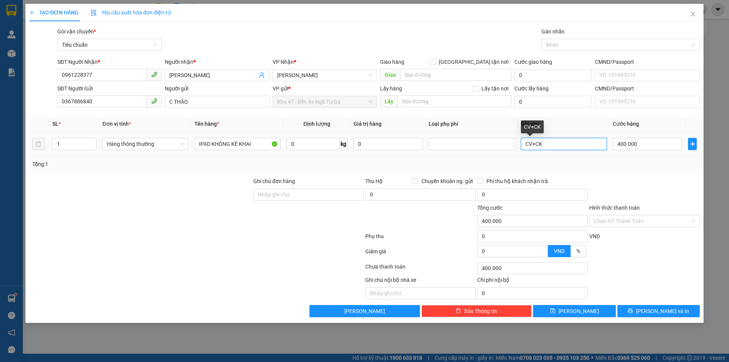 This screenshot has height=362, width=729. I want to click on button: plus, so click(692, 144).